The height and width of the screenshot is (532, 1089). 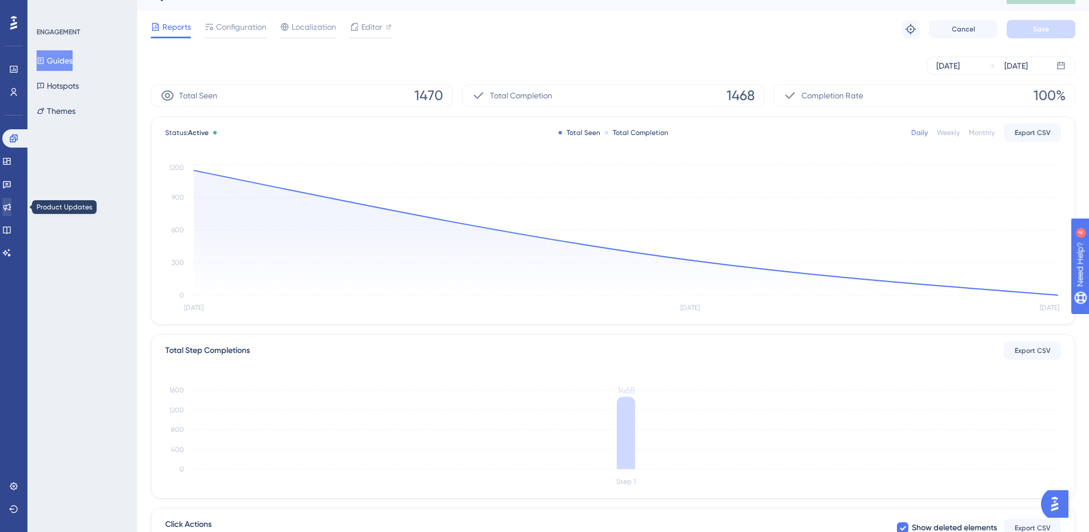 I want to click on tspan: 1468, so click(x=626, y=390).